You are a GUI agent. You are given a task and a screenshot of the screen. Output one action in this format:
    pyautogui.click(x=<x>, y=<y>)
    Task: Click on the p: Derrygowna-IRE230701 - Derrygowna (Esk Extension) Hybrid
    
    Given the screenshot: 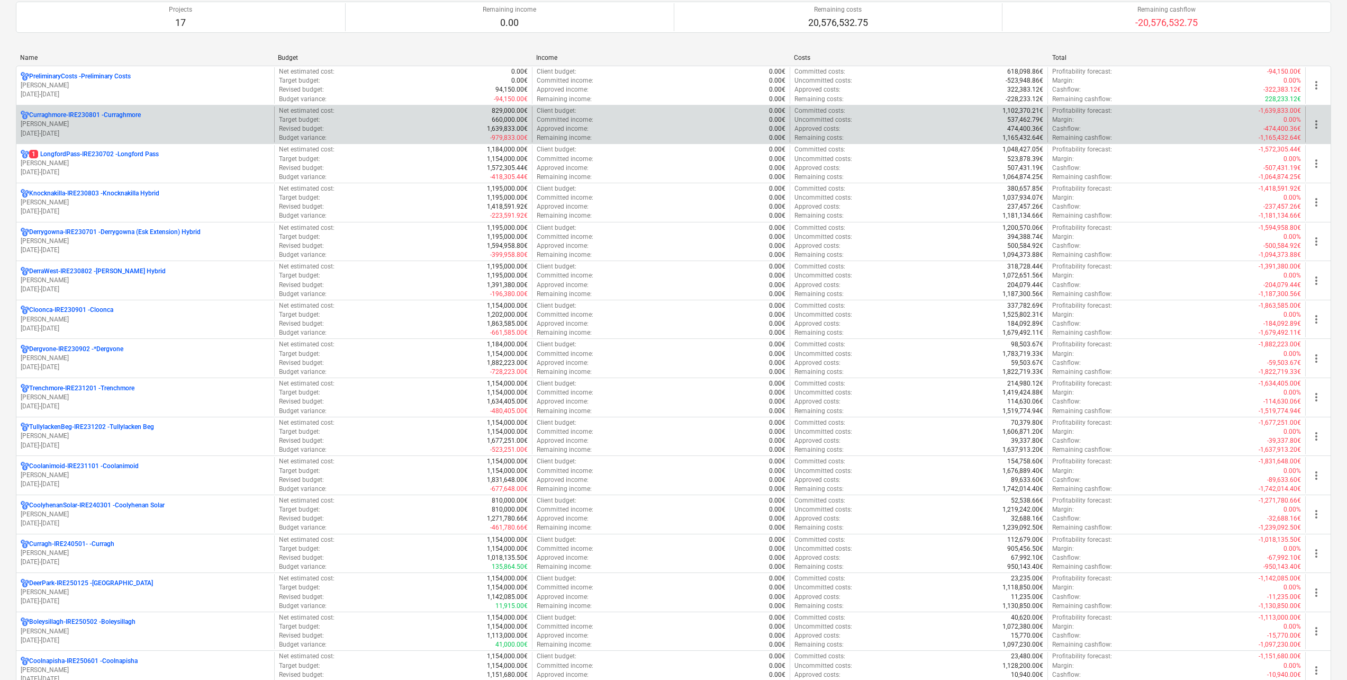 What is the action you would take?
    pyautogui.click(x=115, y=232)
    